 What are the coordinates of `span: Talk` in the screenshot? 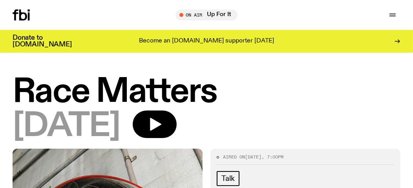 It's located at (228, 178).